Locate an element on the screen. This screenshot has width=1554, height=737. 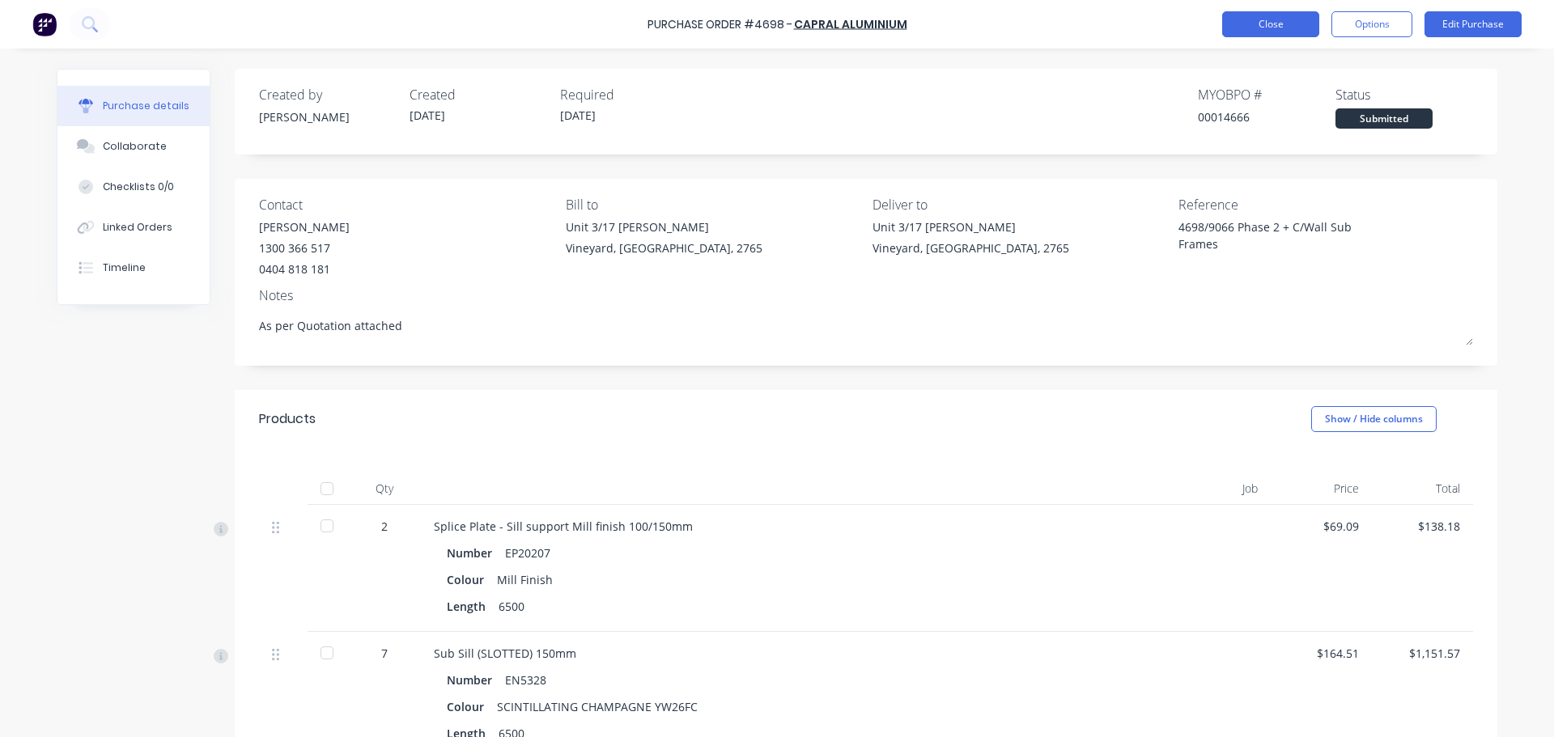
div: Price is located at coordinates (1321, 489).